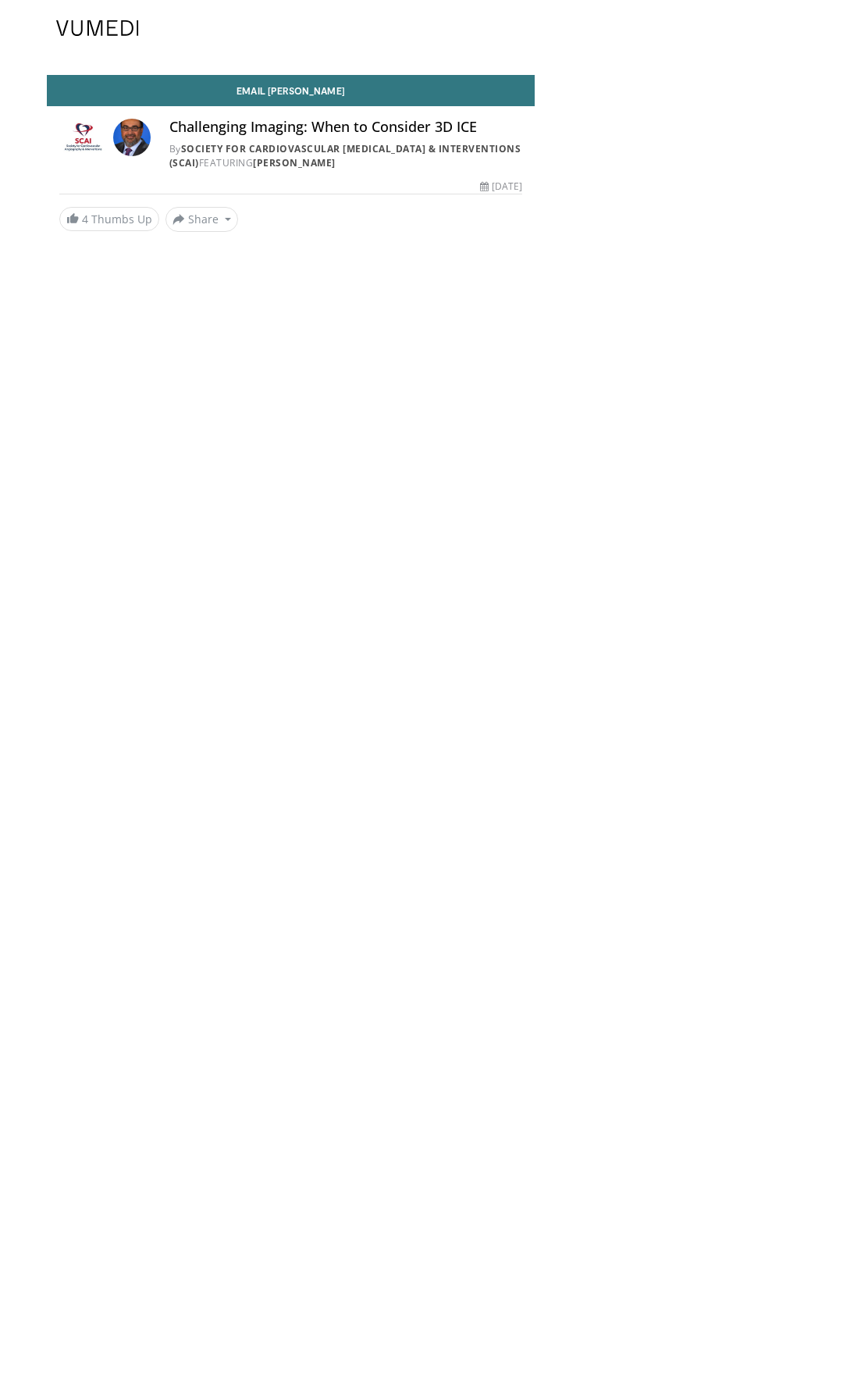 The height and width of the screenshot is (1400, 843). What do you see at coordinates (83, 137) in the screenshot?
I see `img: Society for Cardiovascular Angiography & Interventions (SCAI)` at bounding box center [83, 137].